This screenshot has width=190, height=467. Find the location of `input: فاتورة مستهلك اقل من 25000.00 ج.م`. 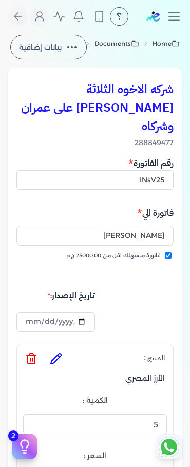

input: فاتورة مستهلك اقل من 25000.00 ج.م is located at coordinates (168, 255).